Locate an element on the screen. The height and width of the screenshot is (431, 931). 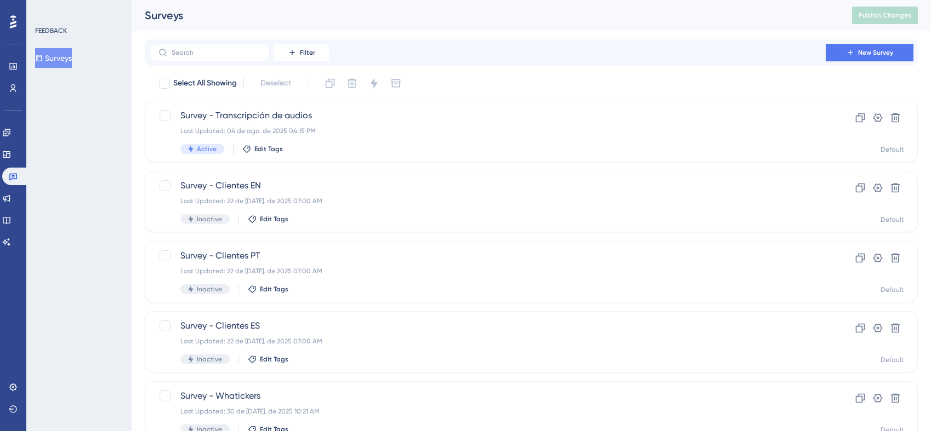
button: Publish Changes is located at coordinates (885, 15).